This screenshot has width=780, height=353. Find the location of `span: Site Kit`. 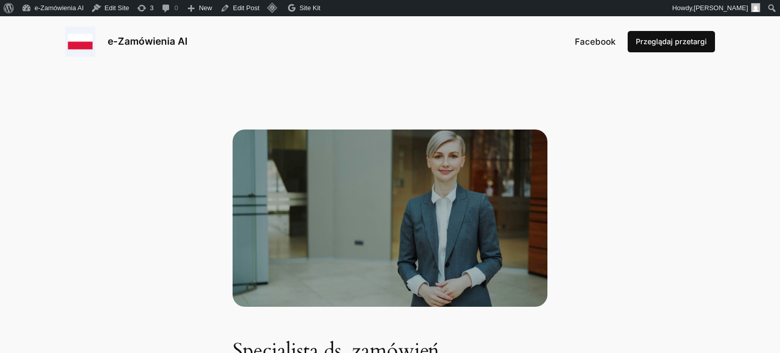

span: Site Kit is located at coordinates (310, 8).